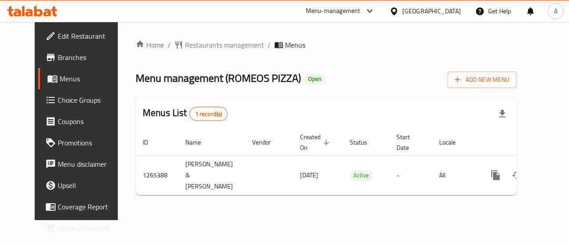 This screenshot has width=569, height=245. I want to click on span: Edit Restaurant, so click(90, 36).